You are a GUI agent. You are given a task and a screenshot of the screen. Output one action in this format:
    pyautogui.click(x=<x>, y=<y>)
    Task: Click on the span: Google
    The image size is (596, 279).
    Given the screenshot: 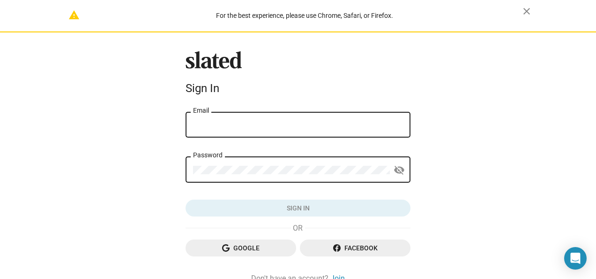 What is the action you would take?
    pyautogui.click(x=241, y=248)
    